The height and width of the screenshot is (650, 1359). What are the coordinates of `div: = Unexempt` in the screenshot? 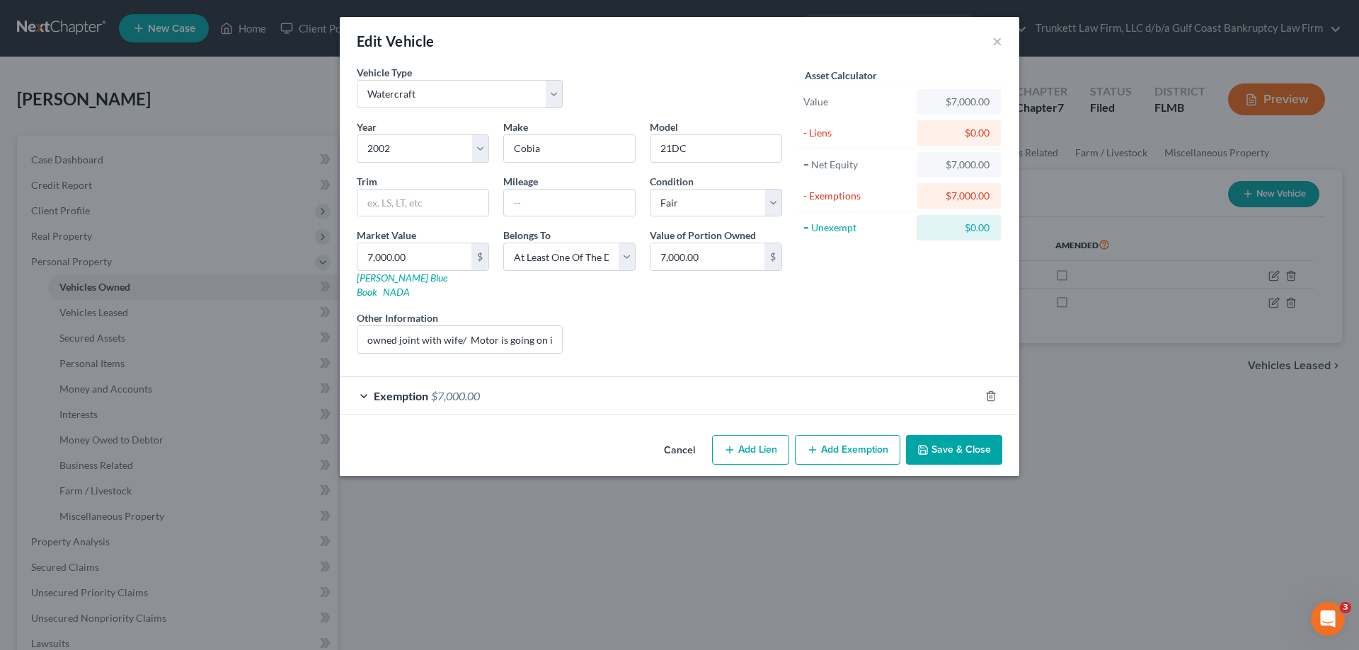 It's located at (856, 228).